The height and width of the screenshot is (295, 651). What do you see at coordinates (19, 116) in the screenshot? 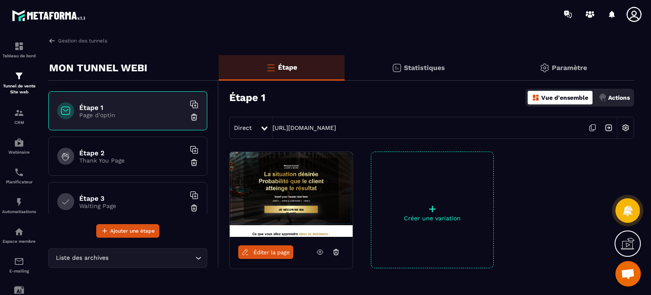
I see `a: formationformationCRM` at bounding box center [19, 116].